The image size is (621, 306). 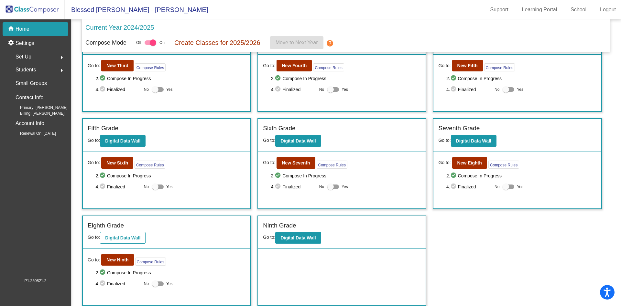 What do you see at coordinates (120, 27) in the screenshot?
I see `p: Current Year 2024/2025` at bounding box center [120, 27].